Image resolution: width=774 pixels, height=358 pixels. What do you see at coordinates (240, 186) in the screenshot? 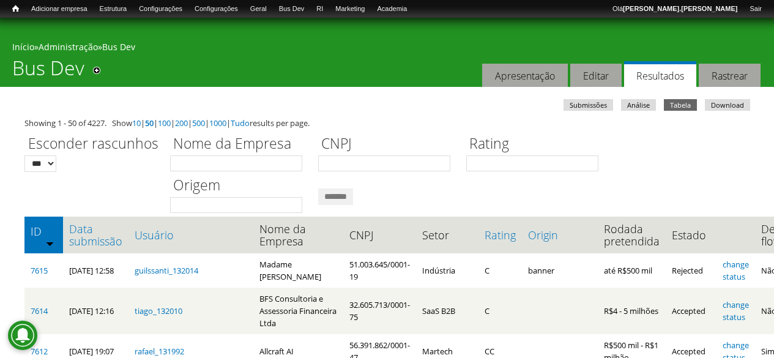
I see `label: Origem` at bounding box center [240, 186].